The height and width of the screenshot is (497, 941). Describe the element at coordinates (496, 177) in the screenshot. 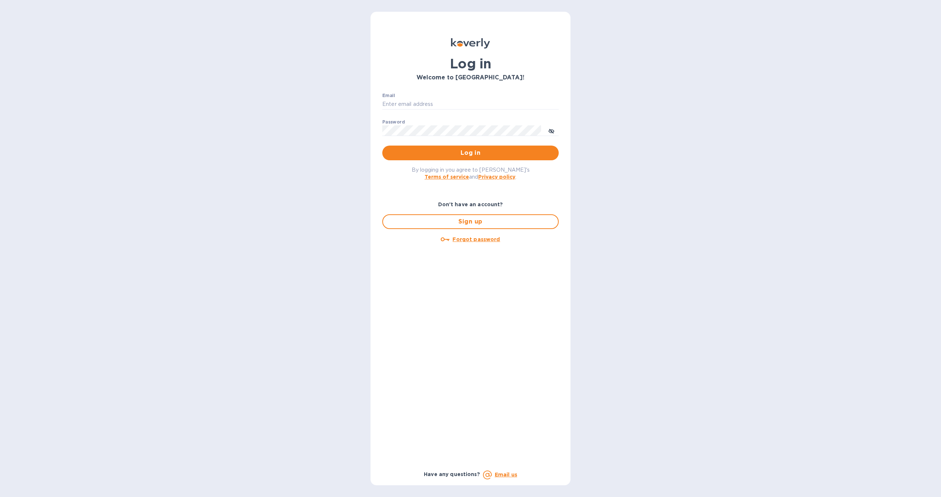

I see `b: Privacy policy` at that location.